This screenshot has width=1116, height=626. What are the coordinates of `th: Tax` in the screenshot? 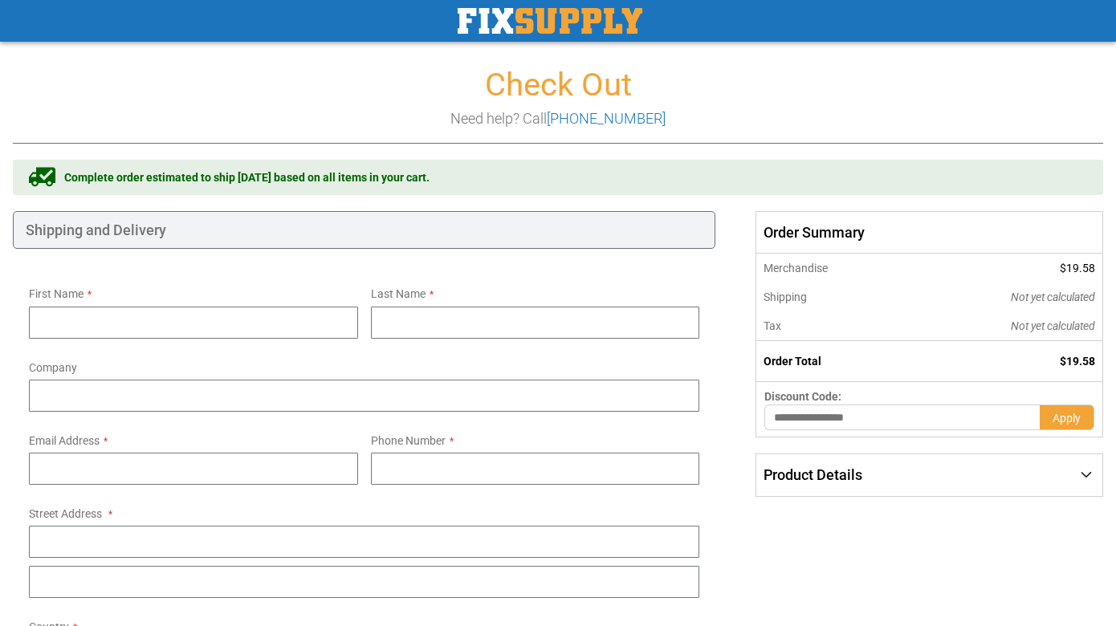 It's located at (834, 326).